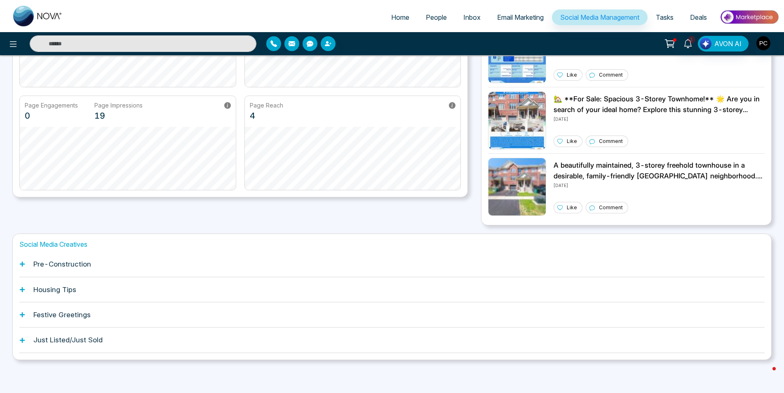 The height and width of the screenshot is (393, 784). I want to click on h1: Housing Tips, so click(55, 290).